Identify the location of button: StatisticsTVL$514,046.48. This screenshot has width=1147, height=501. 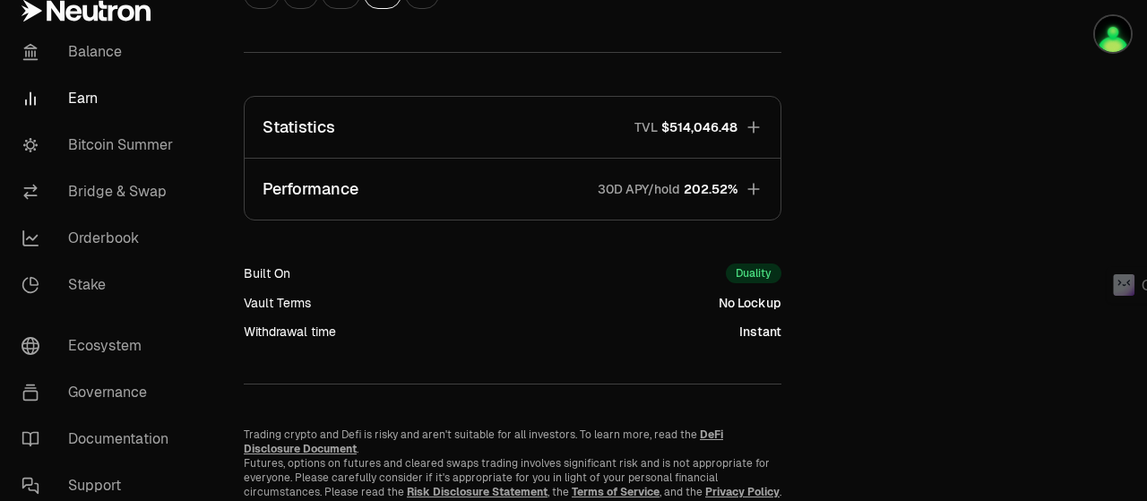
(513, 127).